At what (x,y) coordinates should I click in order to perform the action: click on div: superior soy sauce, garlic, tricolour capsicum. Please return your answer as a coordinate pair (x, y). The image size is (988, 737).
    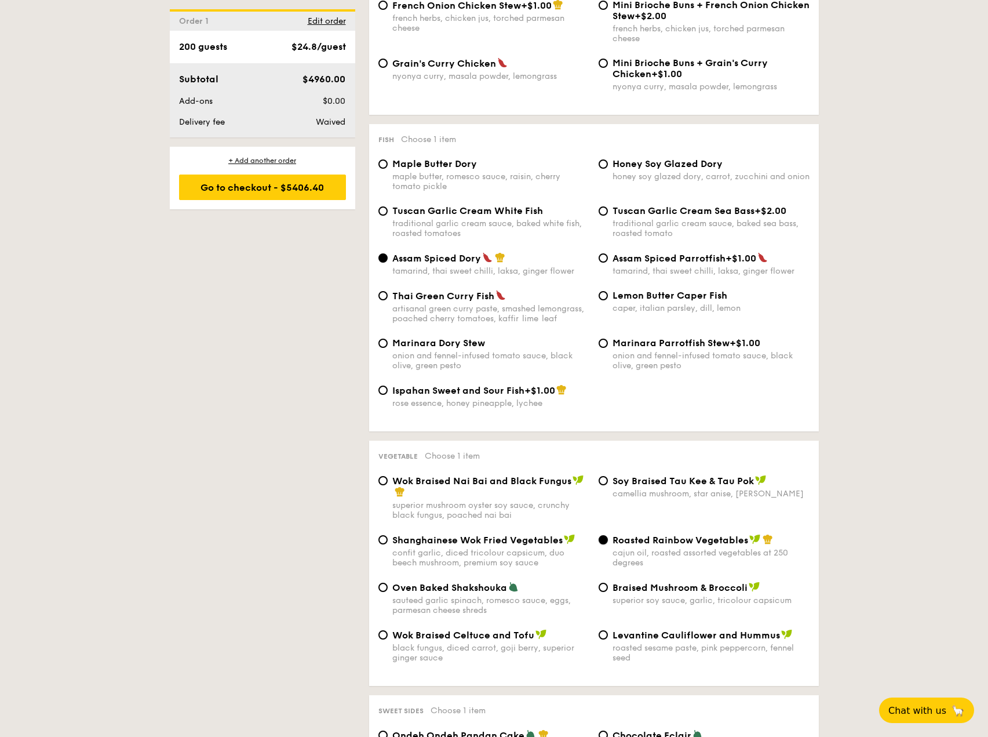
    Looking at the image, I should click on (711, 600).